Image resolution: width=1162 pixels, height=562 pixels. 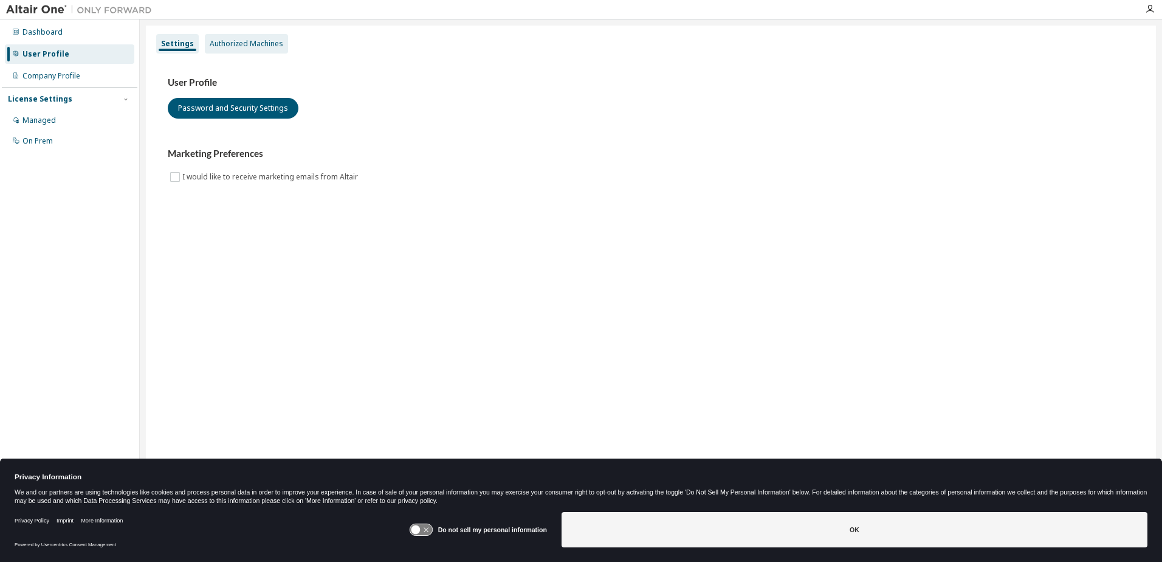 I want to click on img: Altair One, so click(x=82, y=10).